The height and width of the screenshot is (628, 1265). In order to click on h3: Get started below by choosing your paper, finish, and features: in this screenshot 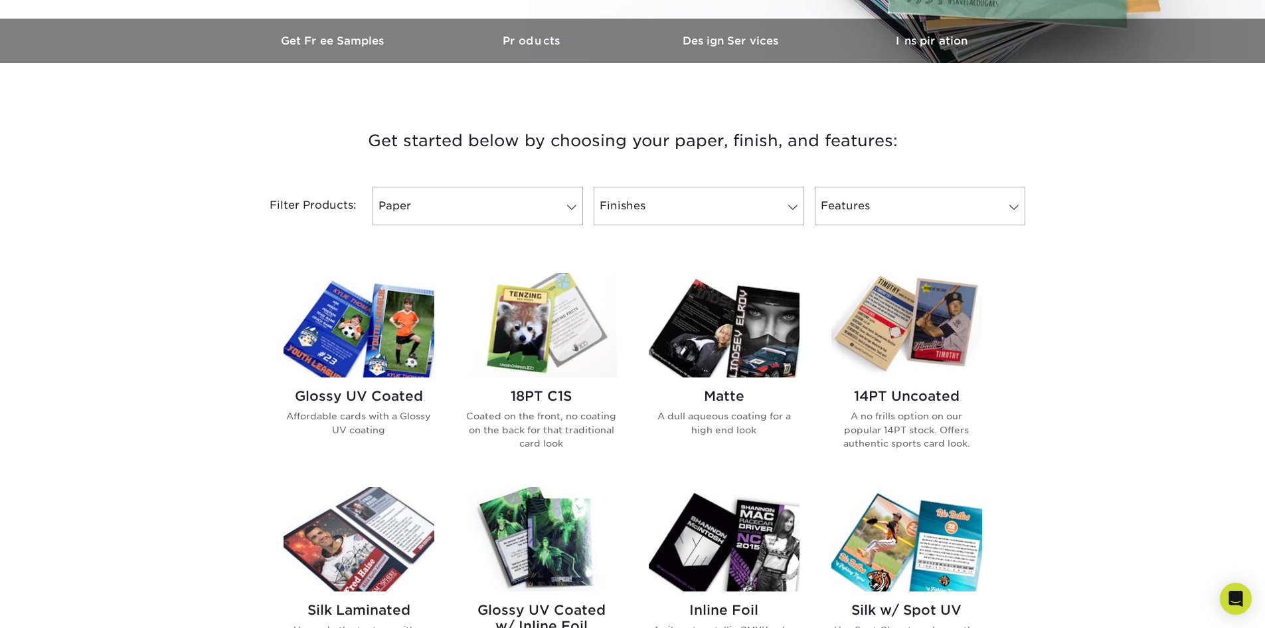, I will do `click(633, 141)`.